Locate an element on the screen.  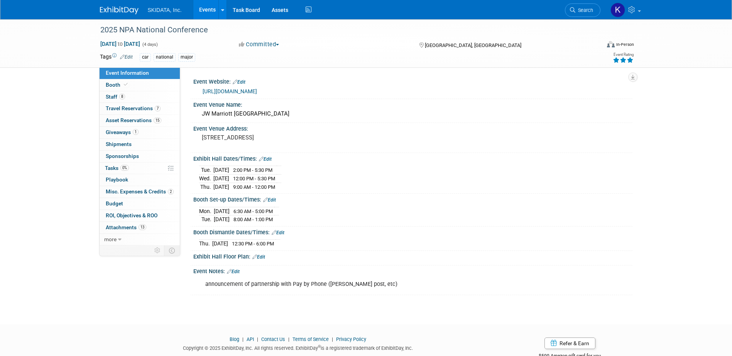
a: Attachments13 is located at coordinates (140, 228).